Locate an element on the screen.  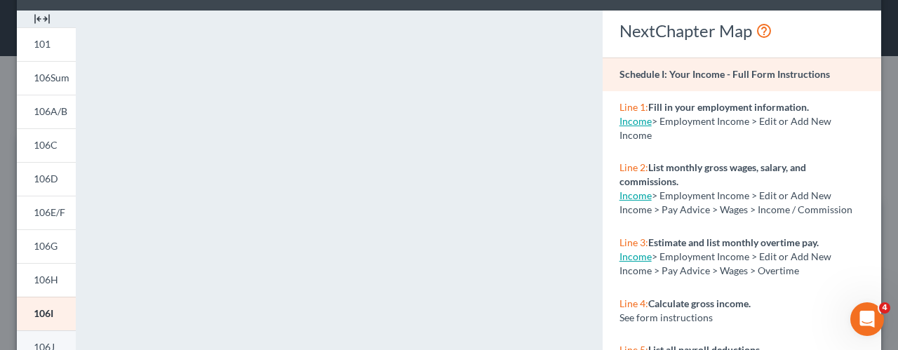
div: NextChapter Map is located at coordinates (742, 31).